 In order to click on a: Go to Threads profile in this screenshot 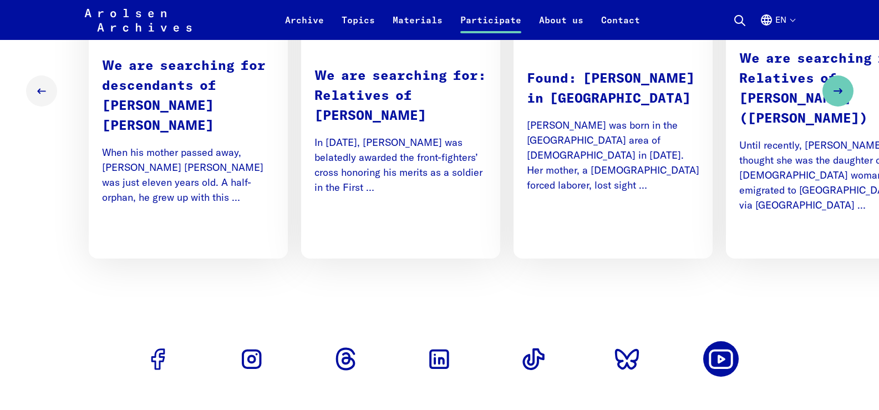, I will do `click(346, 359)`.